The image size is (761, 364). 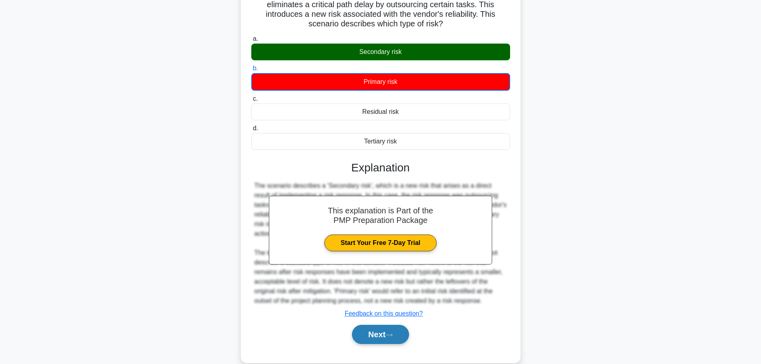 What do you see at coordinates (384, 313) in the screenshot?
I see `a: Feedback on this question?` at bounding box center [384, 313].